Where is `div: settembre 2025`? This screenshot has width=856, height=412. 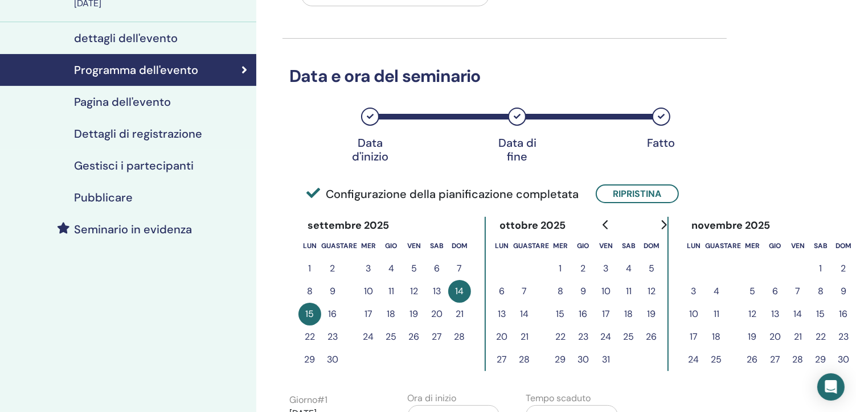
div: settembre 2025 is located at coordinates (349, 226).